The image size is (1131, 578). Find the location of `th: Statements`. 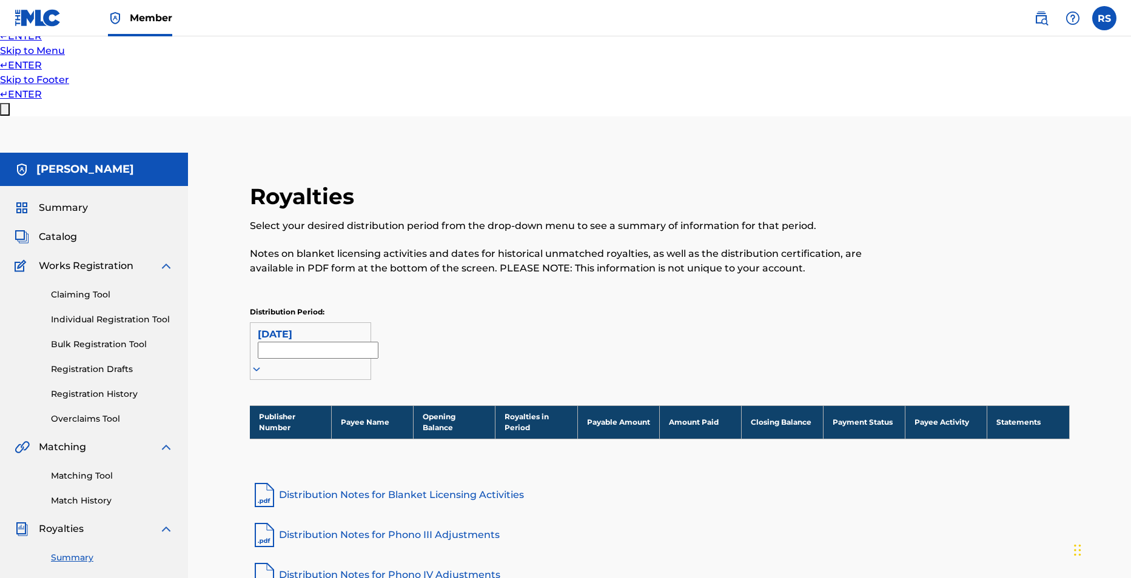

th: Statements is located at coordinates (1028, 422).